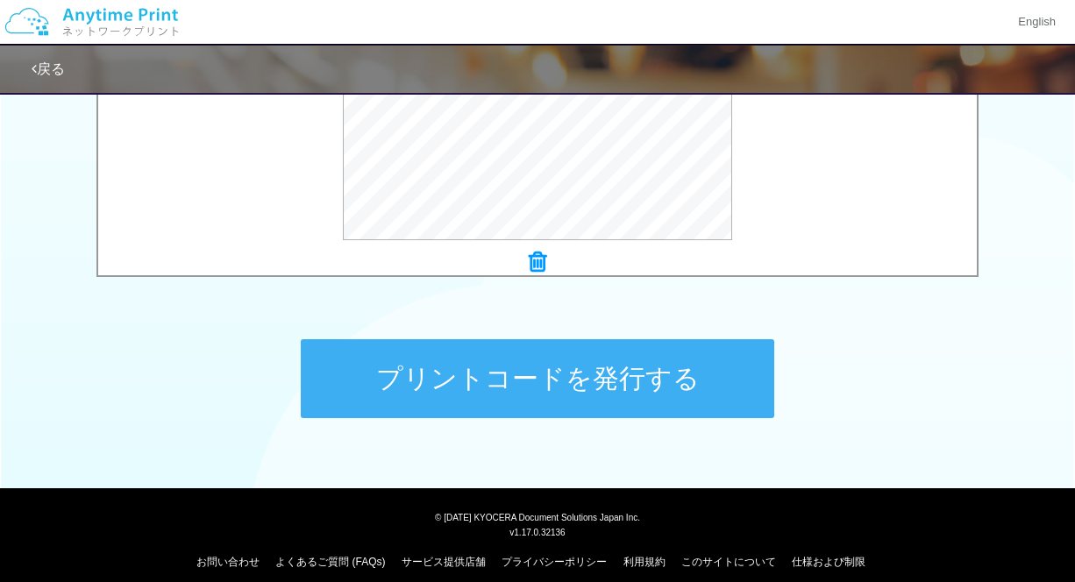  Describe the element at coordinates (228, 562) in the screenshot. I see `a: お問い合わせ` at that location.